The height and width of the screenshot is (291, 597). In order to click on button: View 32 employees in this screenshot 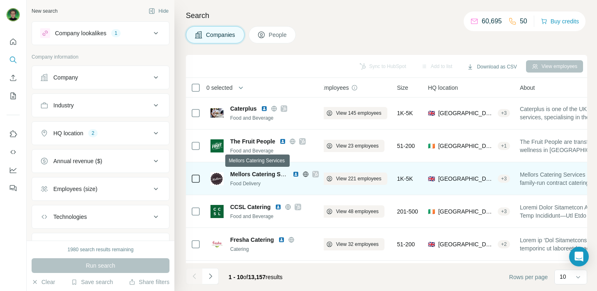, I will do `click(353, 245)`.